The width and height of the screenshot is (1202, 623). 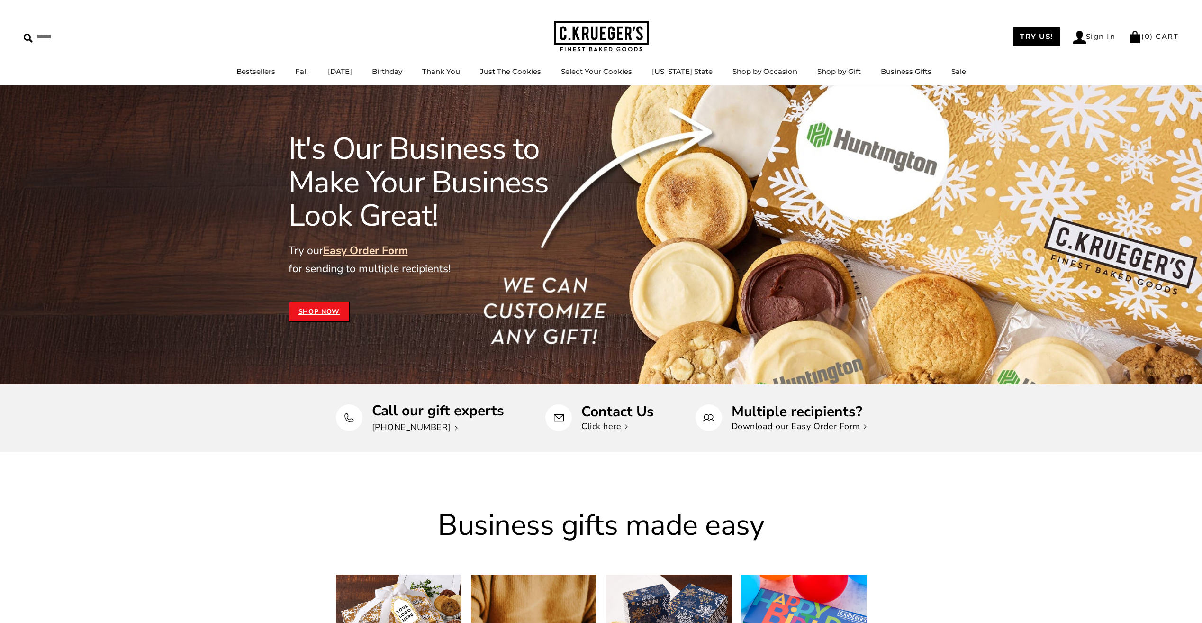 I want to click on a: TRY US!, so click(x=1037, y=36).